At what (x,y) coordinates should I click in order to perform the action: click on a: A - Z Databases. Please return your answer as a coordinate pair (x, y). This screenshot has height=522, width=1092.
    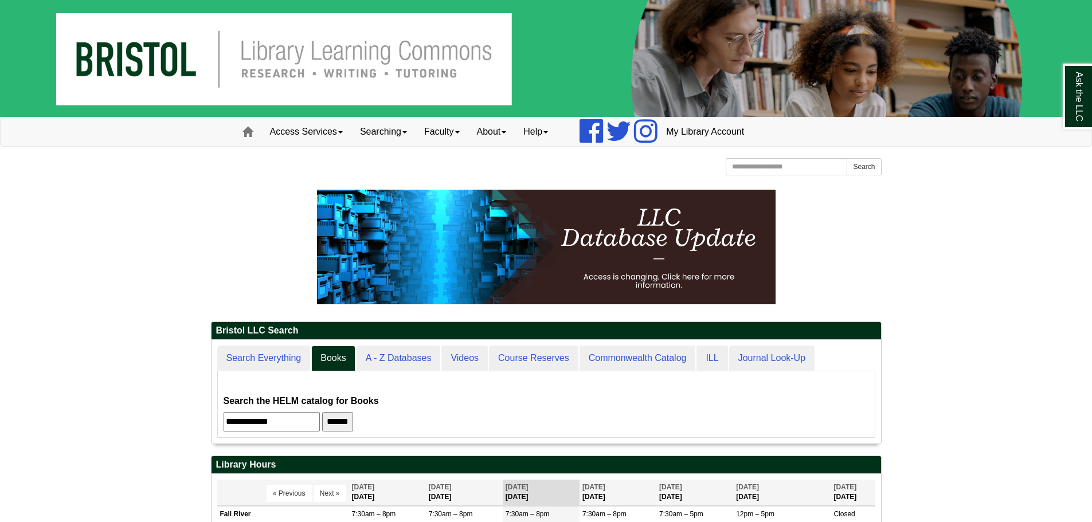
    Looking at the image, I should click on (398, 358).